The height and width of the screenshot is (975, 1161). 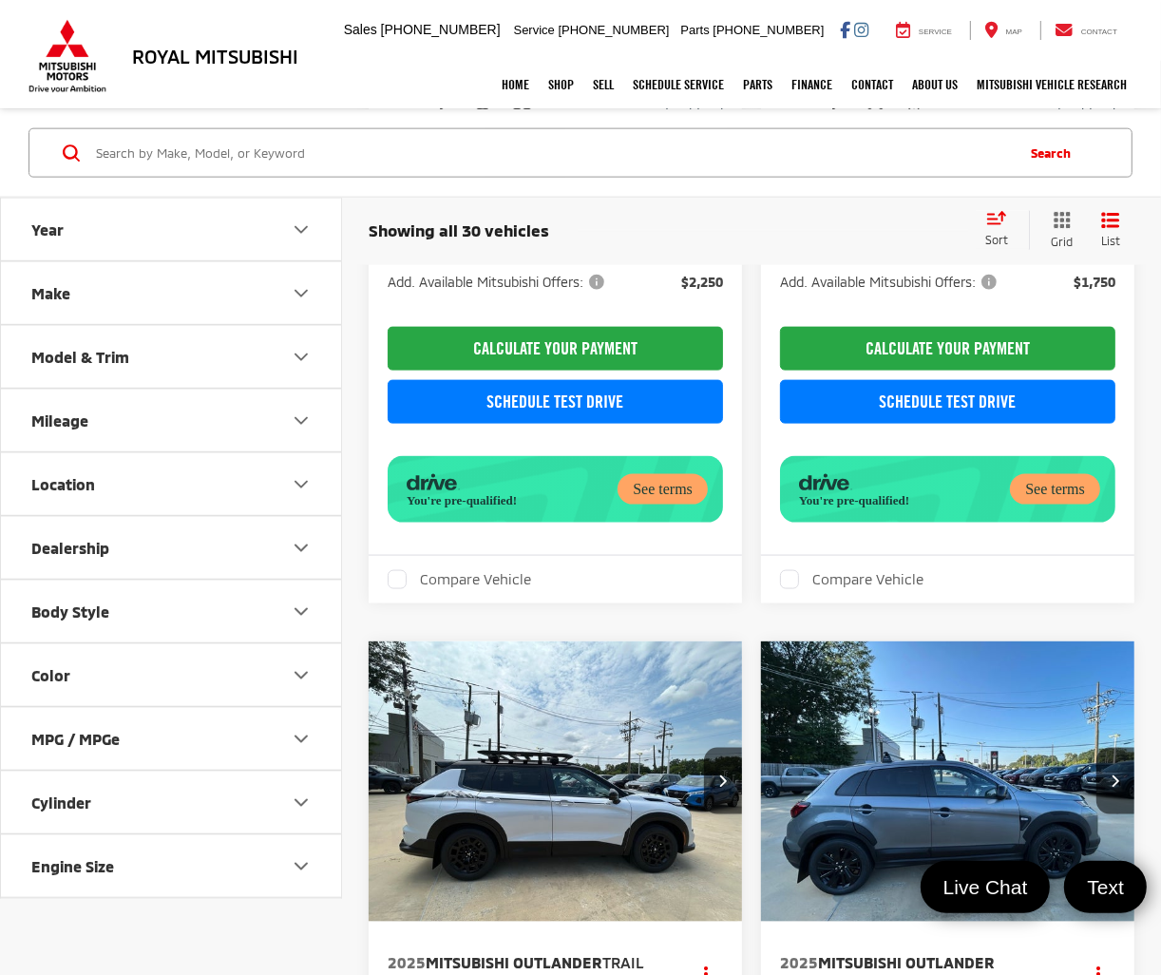 What do you see at coordinates (556, 782) in the screenshot?
I see `div: 2025 Mitsubishi Outlander Trail Edition 0` at bounding box center [556, 782].